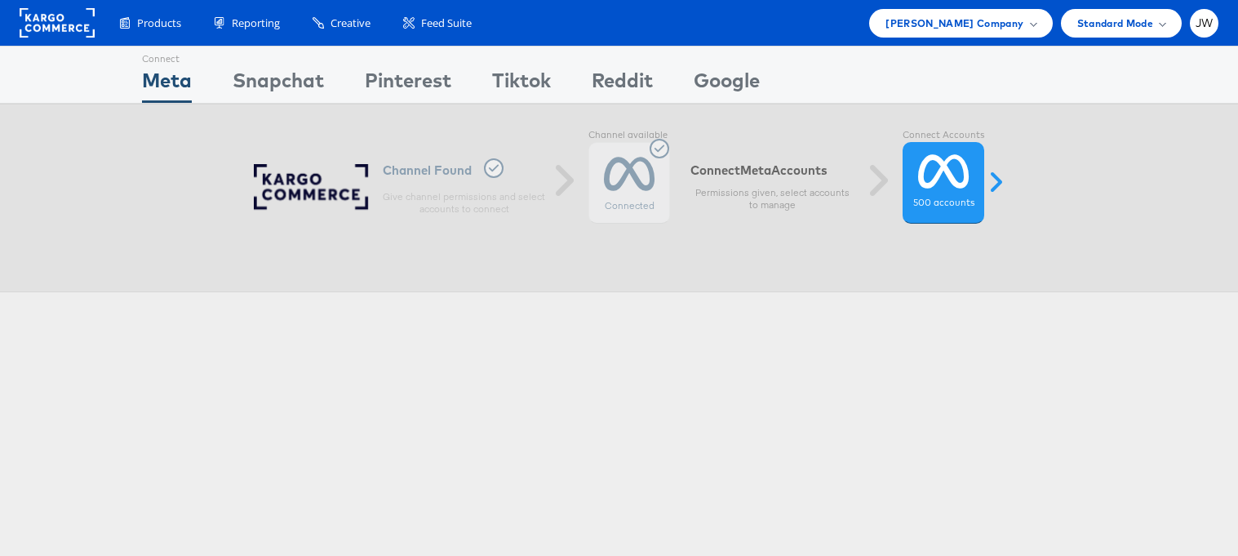  What do you see at coordinates (159, 23) in the screenshot?
I see `span: Products` at bounding box center [159, 23].